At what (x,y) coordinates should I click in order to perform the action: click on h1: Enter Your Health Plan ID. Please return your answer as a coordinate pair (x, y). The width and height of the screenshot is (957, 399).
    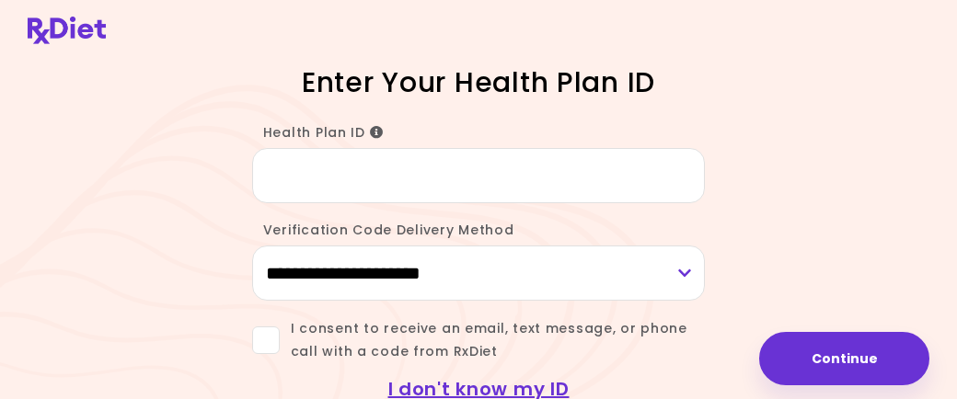
    Looking at the image, I should click on (478, 82).